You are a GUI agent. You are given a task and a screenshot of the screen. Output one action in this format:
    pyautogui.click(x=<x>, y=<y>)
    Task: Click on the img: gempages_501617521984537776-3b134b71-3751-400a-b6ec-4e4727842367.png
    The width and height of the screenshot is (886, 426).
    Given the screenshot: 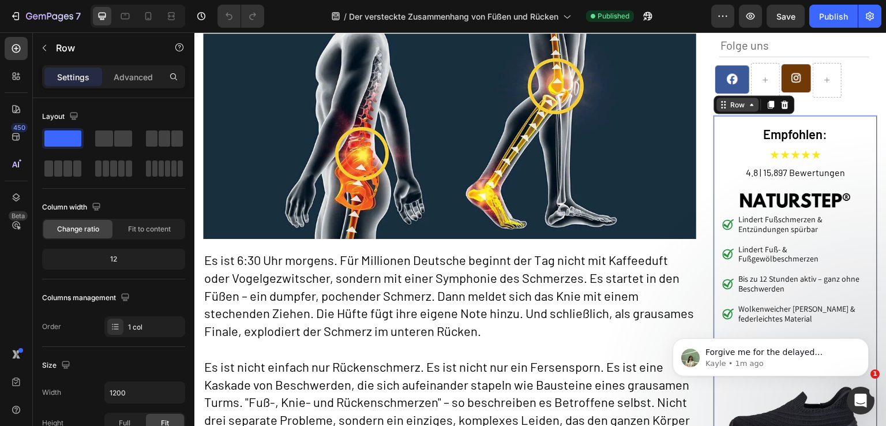 What is the action you would take?
    pyautogui.click(x=538, y=46)
    